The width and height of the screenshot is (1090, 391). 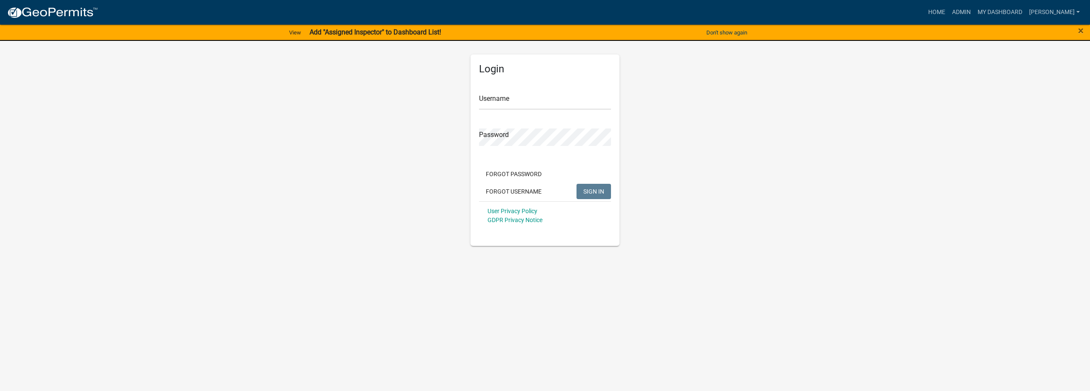 What do you see at coordinates (515, 220) in the screenshot?
I see `a: GDPR Privacy Notice` at bounding box center [515, 220].